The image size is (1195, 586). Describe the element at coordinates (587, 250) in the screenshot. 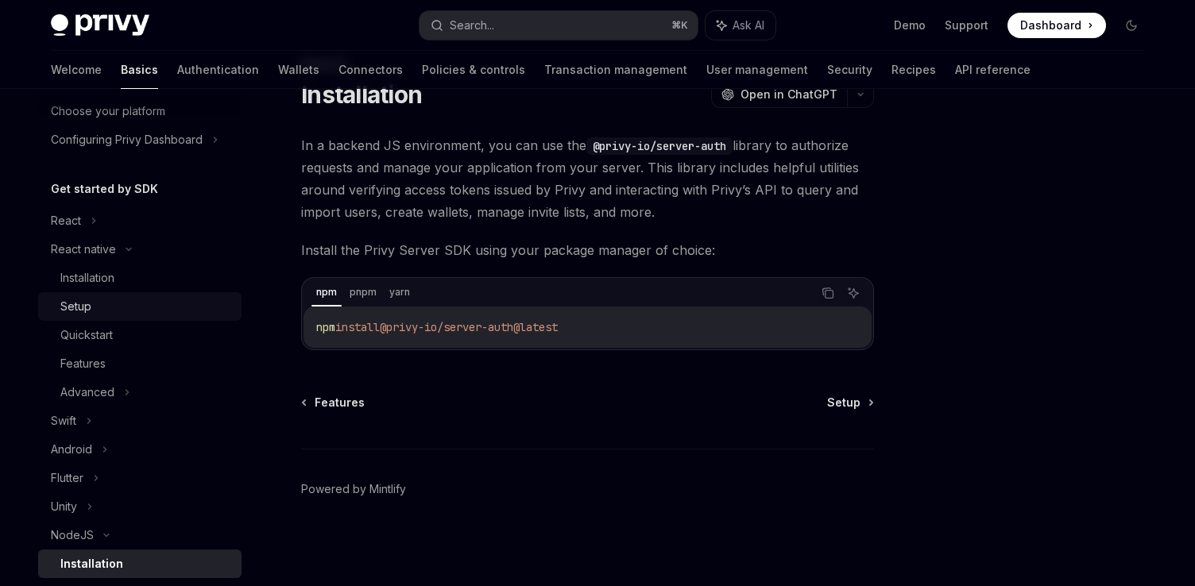

I see `span: Install the Privy Server SDK using your package manager of choice:` at that location.